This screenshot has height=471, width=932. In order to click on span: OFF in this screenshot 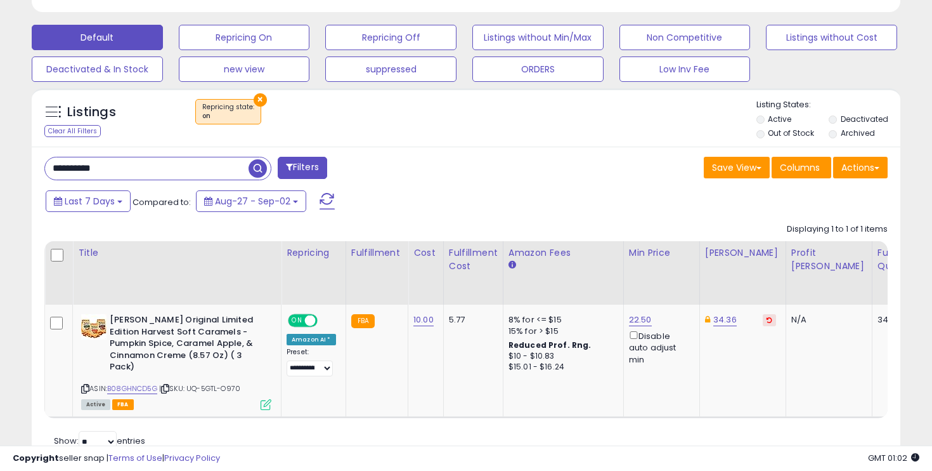, I will do `click(326, 320)`.